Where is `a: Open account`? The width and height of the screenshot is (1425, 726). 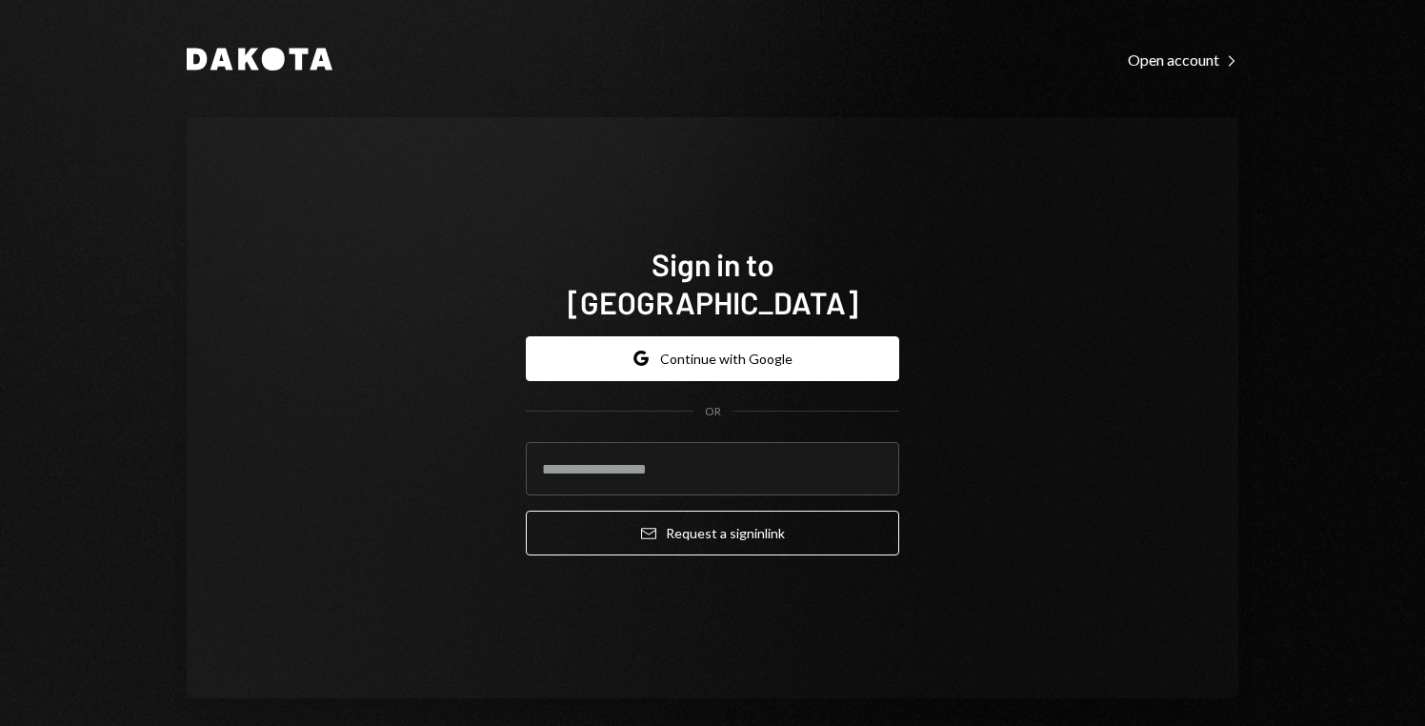 a: Open account is located at coordinates (1183, 59).